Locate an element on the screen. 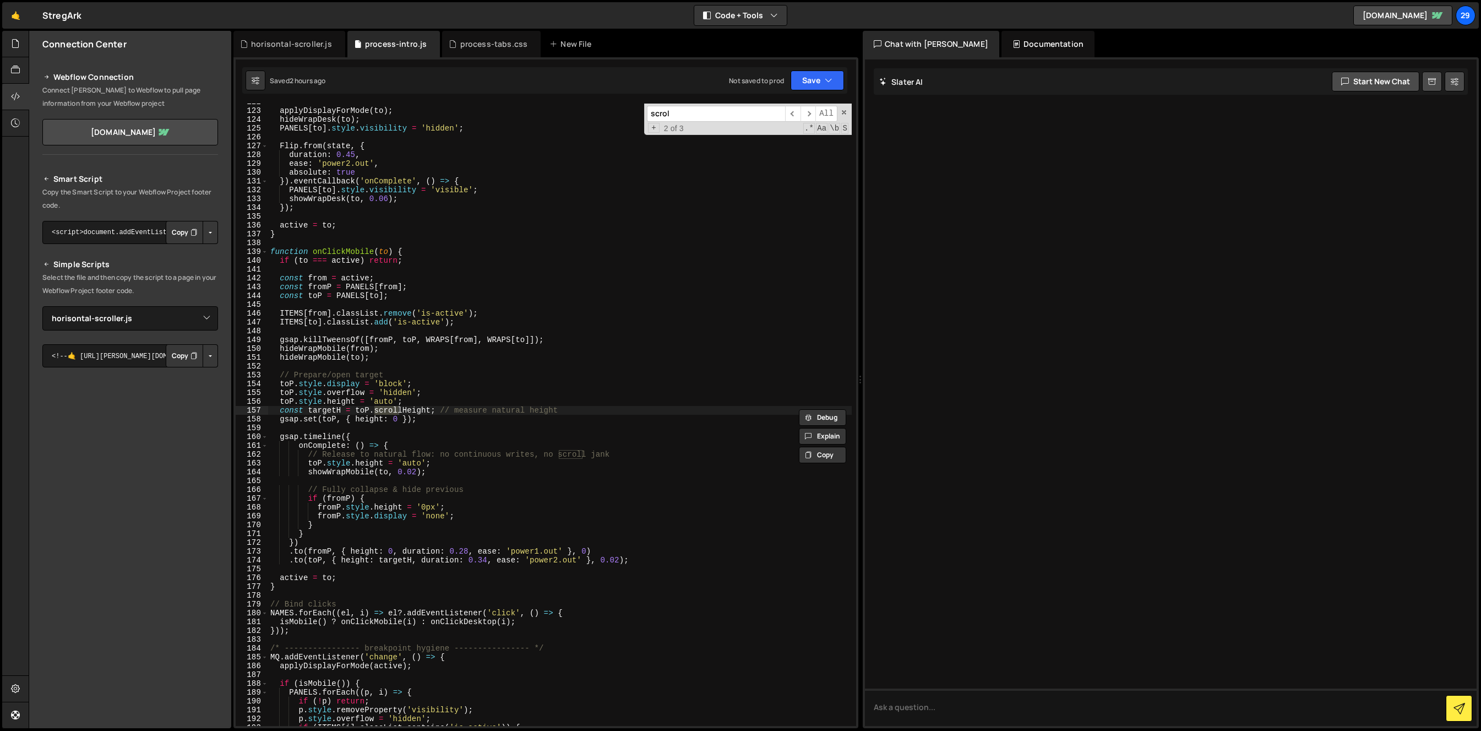 The image size is (1481, 731). div: 142 is located at coordinates (252, 278).